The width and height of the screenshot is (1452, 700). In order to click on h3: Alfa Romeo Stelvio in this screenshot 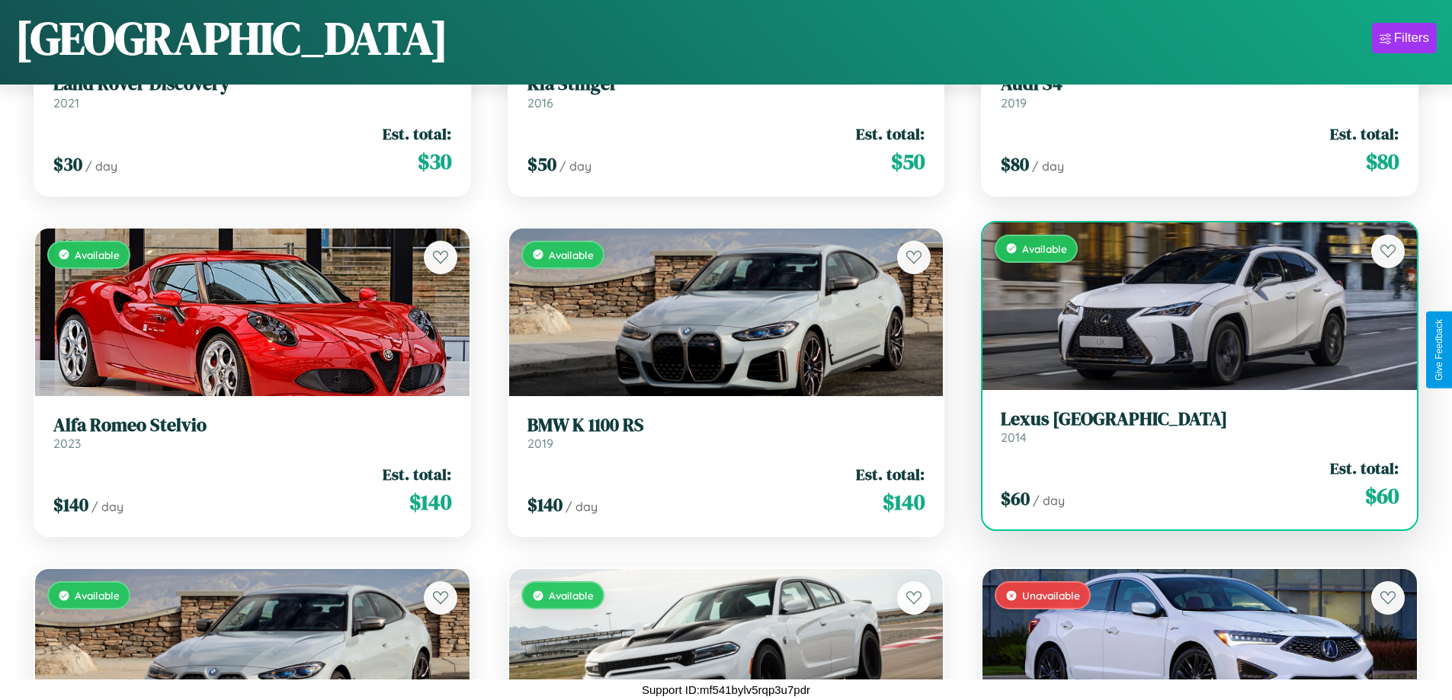, I will do `click(252, 425)`.